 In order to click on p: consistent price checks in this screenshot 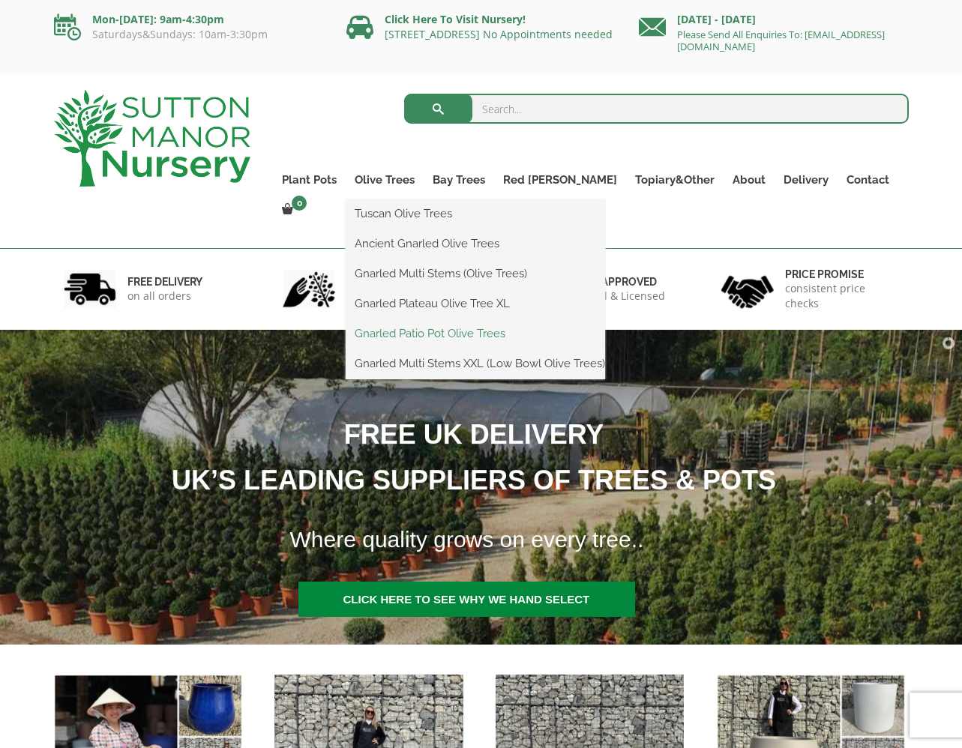, I will do `click(842, 296)`.